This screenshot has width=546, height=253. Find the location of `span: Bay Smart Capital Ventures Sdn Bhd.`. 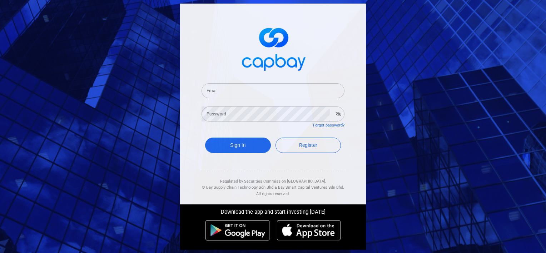

span: Bay Smart Capital Ventures Sdn Bhd. is located at coordinates (311, 187).